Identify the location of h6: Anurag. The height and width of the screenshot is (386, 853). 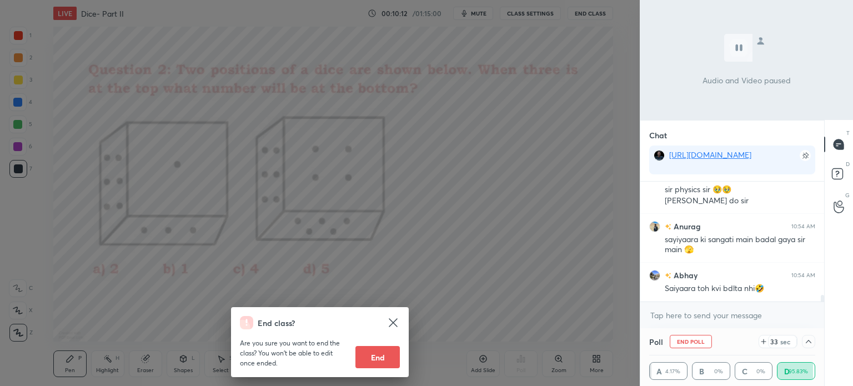
(686, 226).